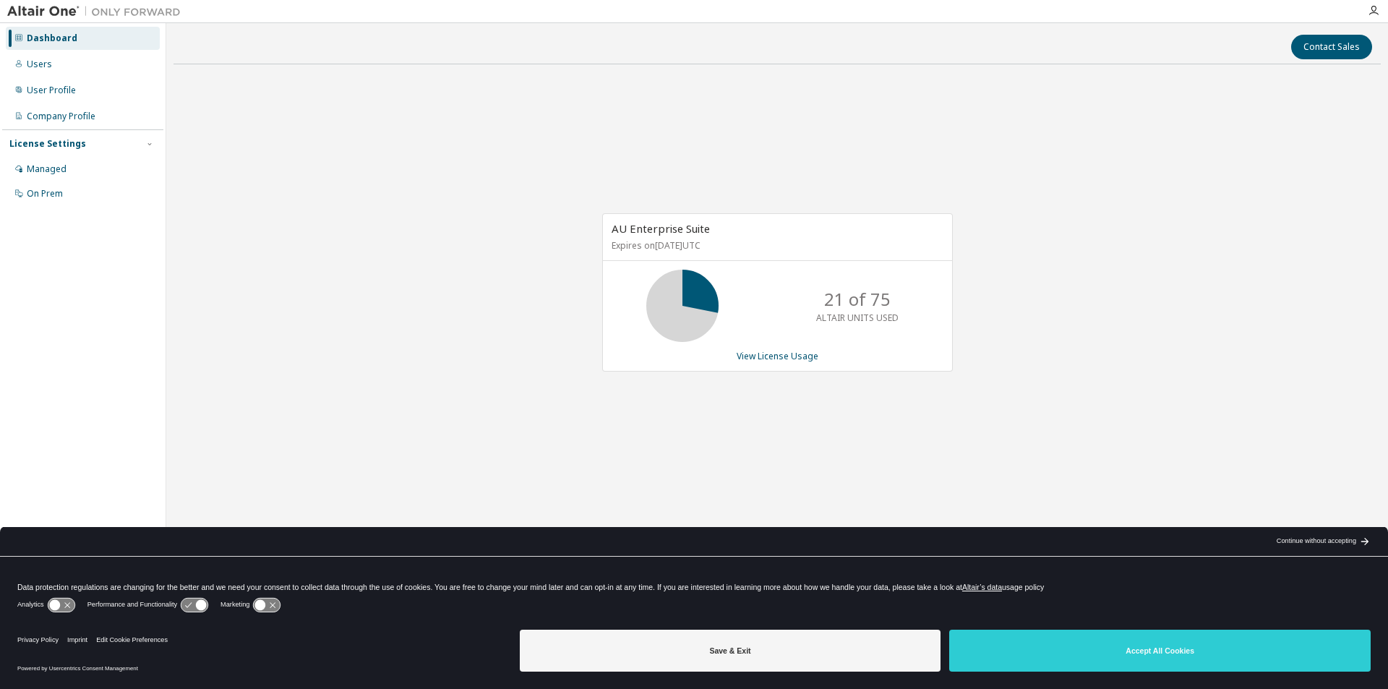  Describe the element at coordinates (777, 356) in the screenshot. I see `a: View License Usage` at that location.